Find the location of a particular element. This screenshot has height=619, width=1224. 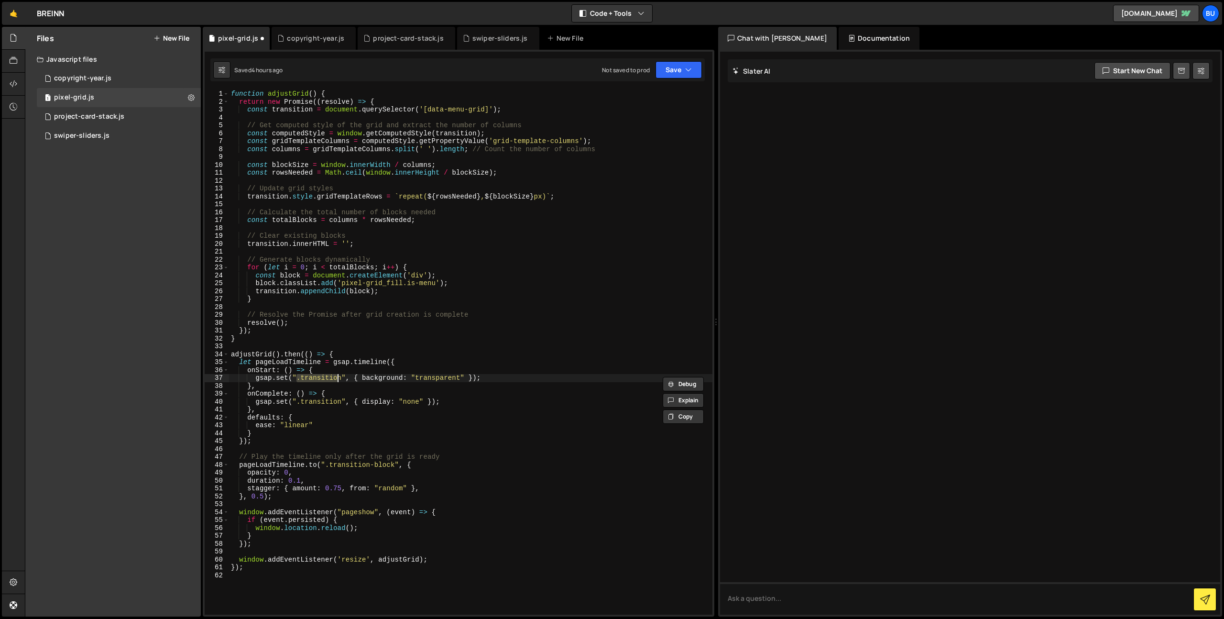

div: 17243/47778.js is located at coordinates (119, 78).